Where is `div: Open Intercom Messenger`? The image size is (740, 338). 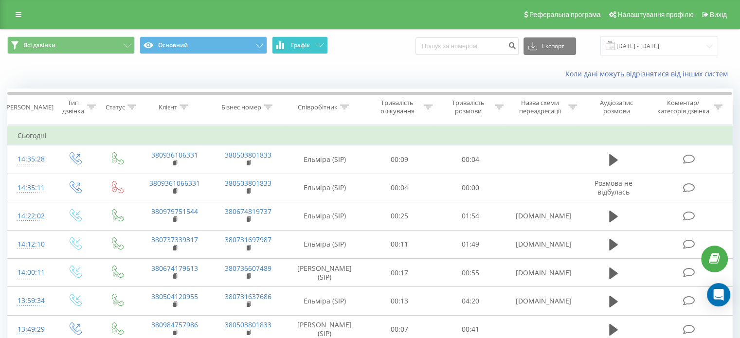
div: Open Intercom Messenger is located at coordinates (719, 295).